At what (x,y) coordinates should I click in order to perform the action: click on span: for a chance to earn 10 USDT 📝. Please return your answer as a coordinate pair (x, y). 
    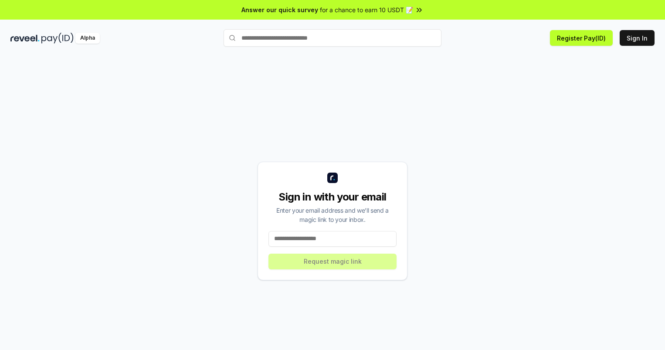
    Looking at the image, I should click on (366, 10).